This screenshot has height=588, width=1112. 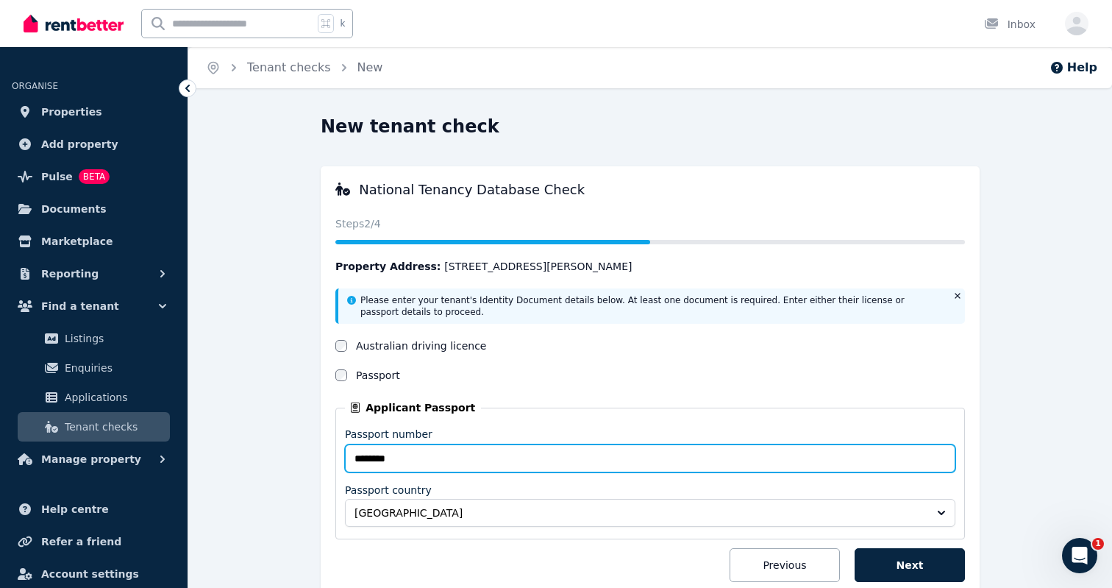 What do you see at coordinates (421, 346) in the screenshot?
I see `label: Australian driving licence` at bounding box center [421, 346].